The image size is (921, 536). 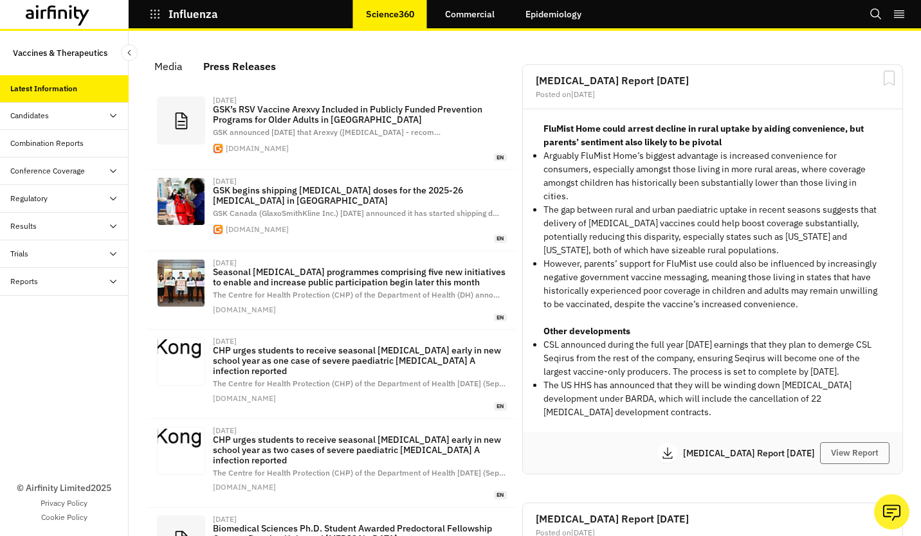 What do you see at coordinates (855, 453) in the screenshot?
I see `button: View Report` at bounding box center [855, 453].